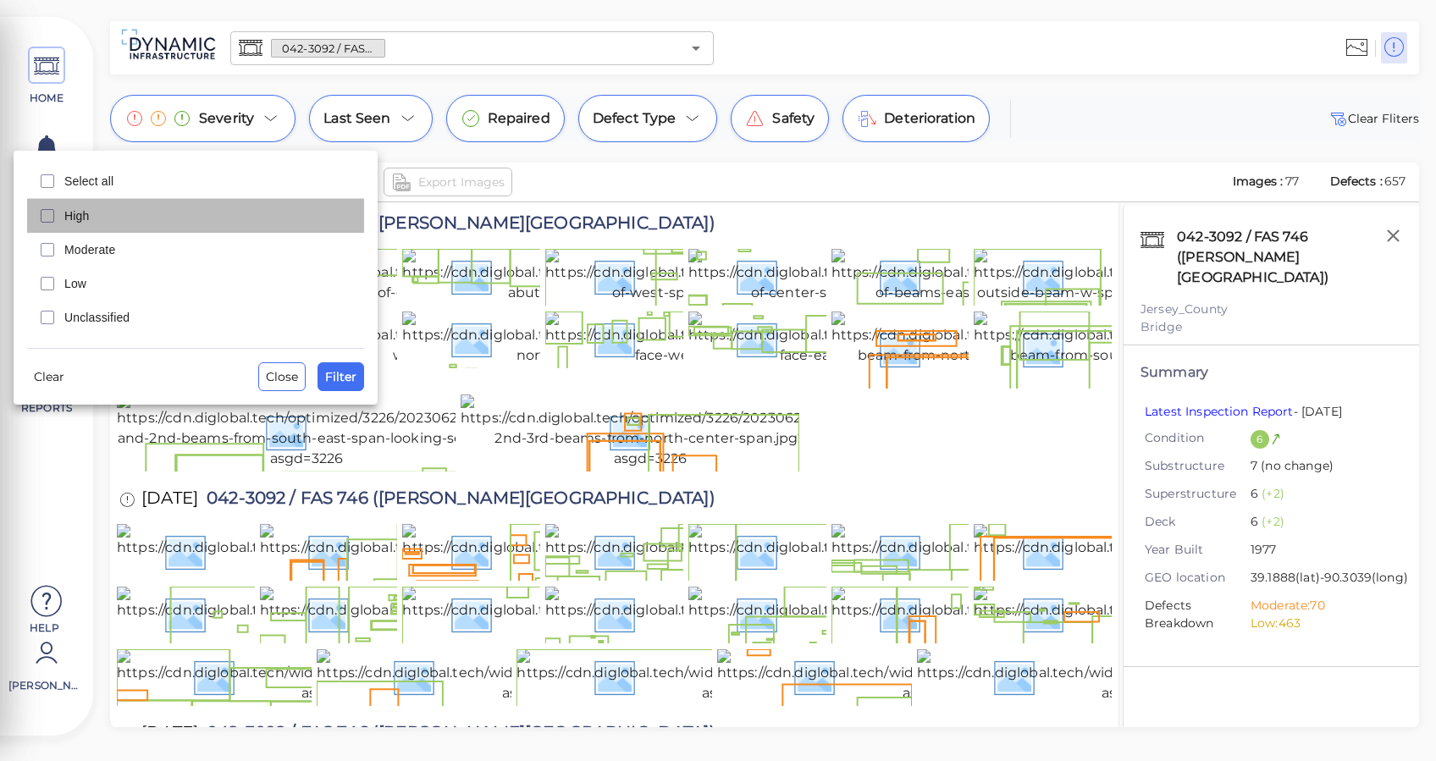 This screenshot has height=761, width=1436. Describe the element at coordinates (209, 181) in the screenshot. I see `span: Select all` at that location.